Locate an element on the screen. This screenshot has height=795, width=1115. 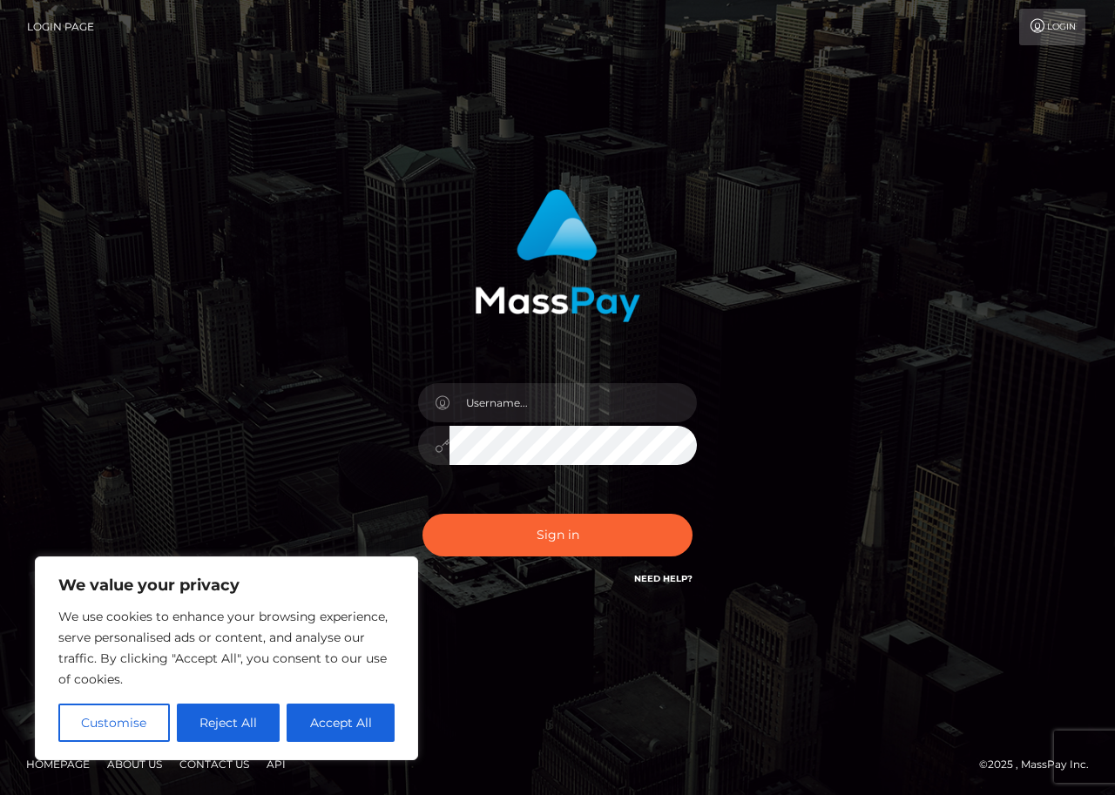
a: Need Help? is located at coordinates (663, 578).